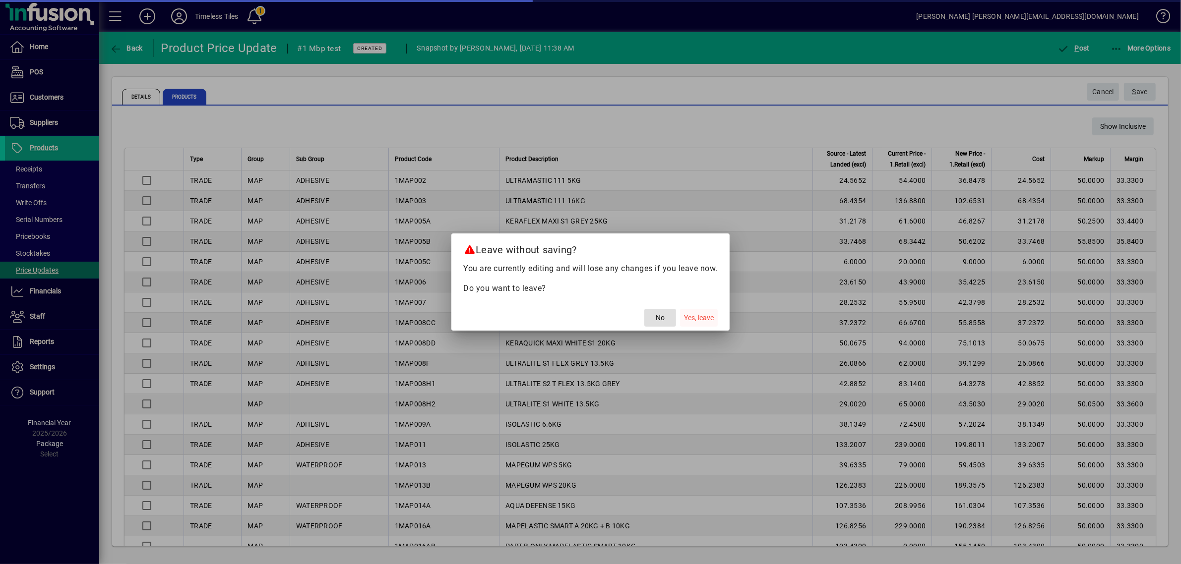  I want to click on p: Do you want to leave?, so click(590, 289).